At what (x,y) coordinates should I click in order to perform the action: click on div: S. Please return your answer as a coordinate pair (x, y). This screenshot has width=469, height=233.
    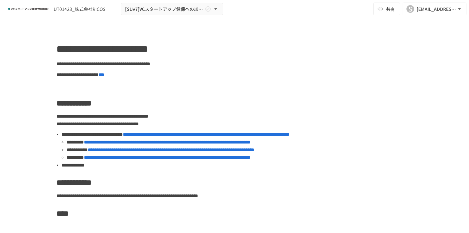
    Looking at the image, I should click on (410, 9).